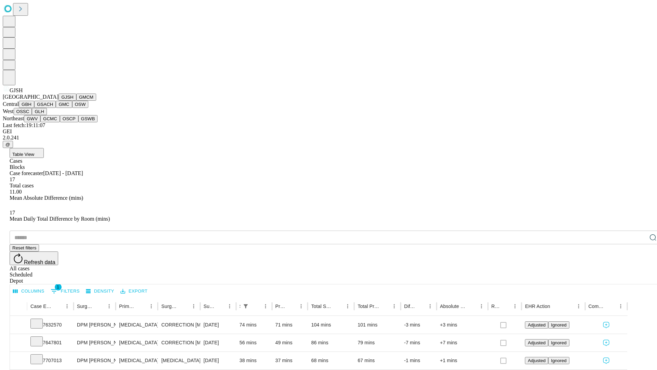 The height and width of the screenshot is (370, 657). Describe the element at coordinates (329, 138) in the screenshot. I see `div: 2.0.241` at that location.